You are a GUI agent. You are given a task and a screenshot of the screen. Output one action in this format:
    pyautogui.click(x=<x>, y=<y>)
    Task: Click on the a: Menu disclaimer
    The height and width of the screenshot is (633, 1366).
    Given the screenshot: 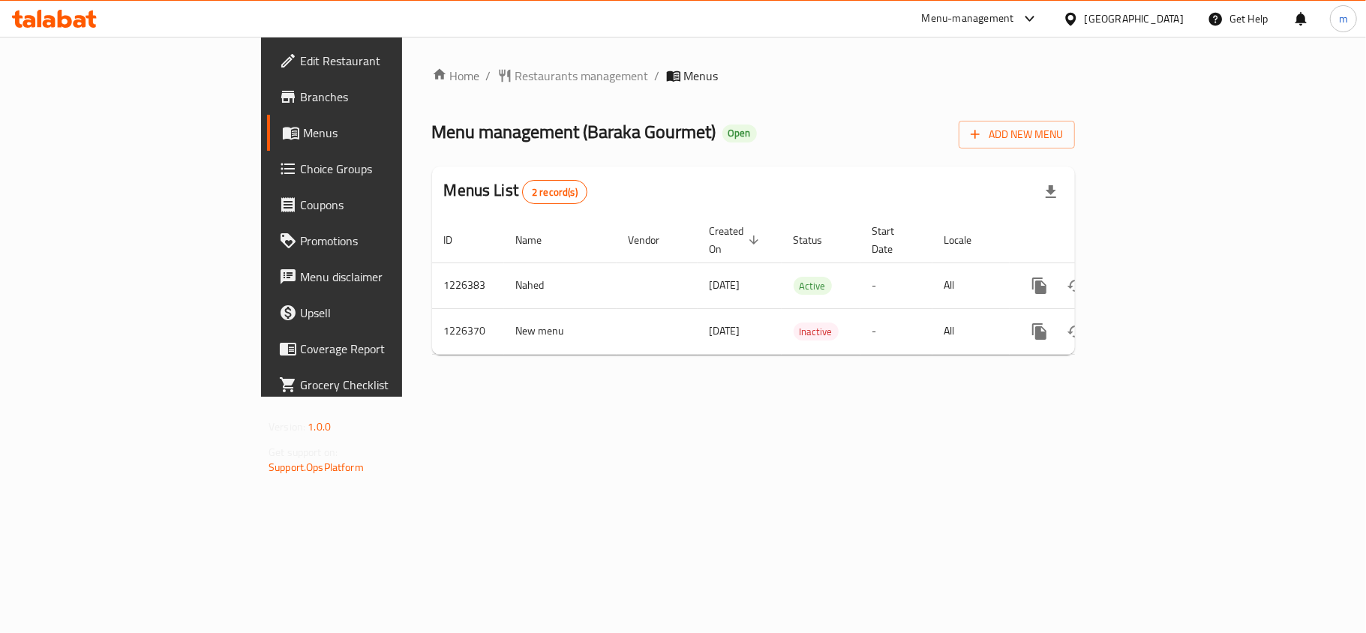 What is the action you would take?
    pyautogui.click(x=378, y=277)
    